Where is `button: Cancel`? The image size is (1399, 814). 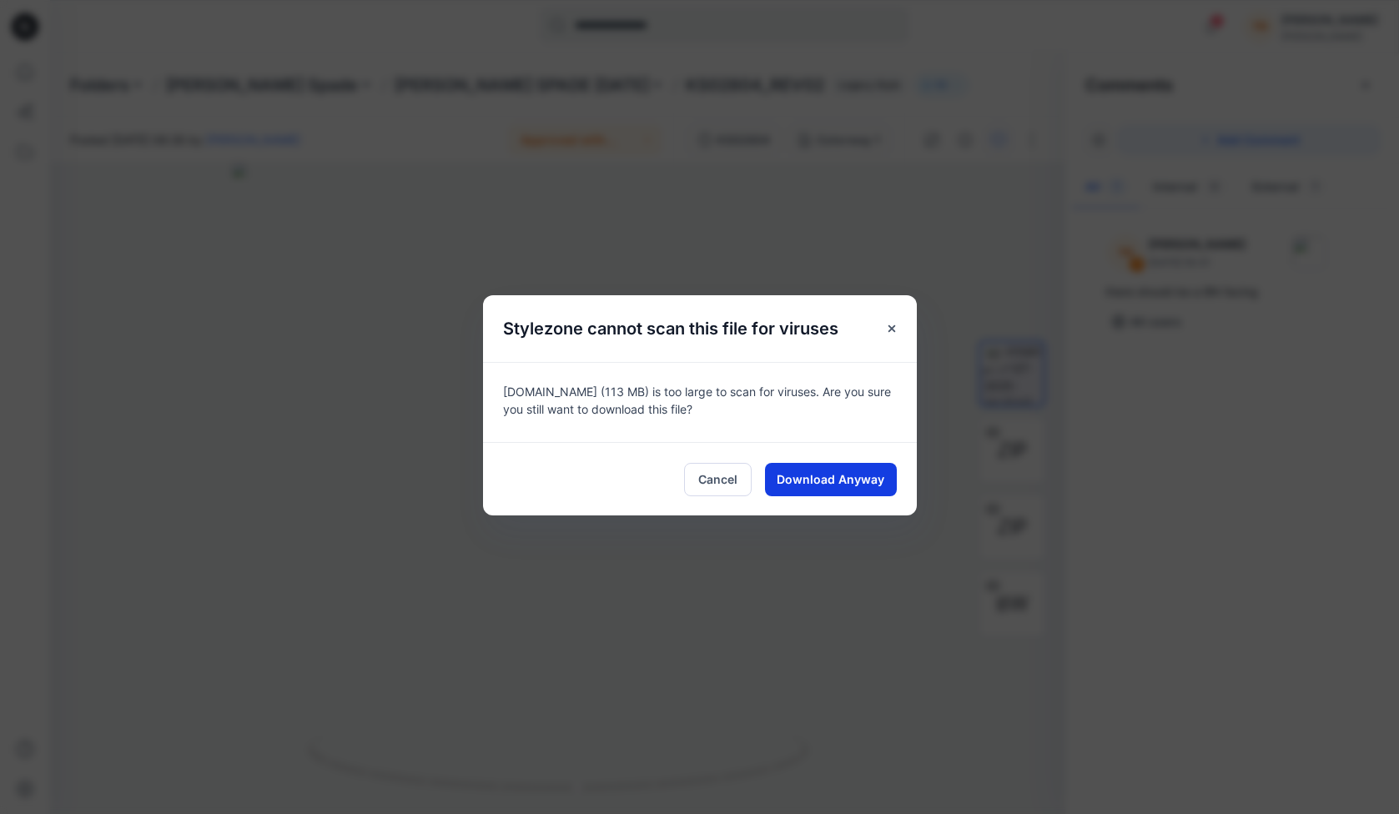 button: Cancel is located at coordinates (718, 480).